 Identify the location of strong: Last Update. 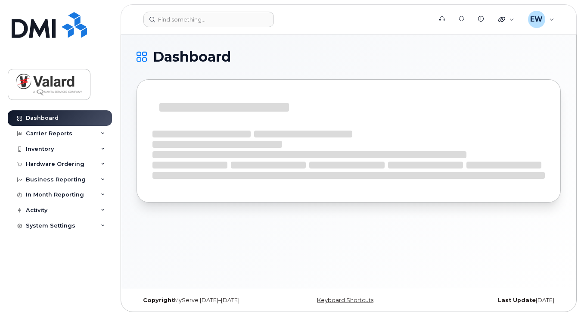
(516, 300).